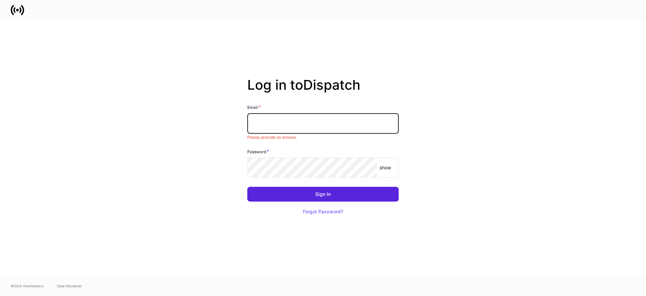 The height and width of the screenshot is (296, 646). What do you see at coordinates (323, 212) in the screenshot?
I see `div: Forgot Password?` at bounding box center [323, 212].